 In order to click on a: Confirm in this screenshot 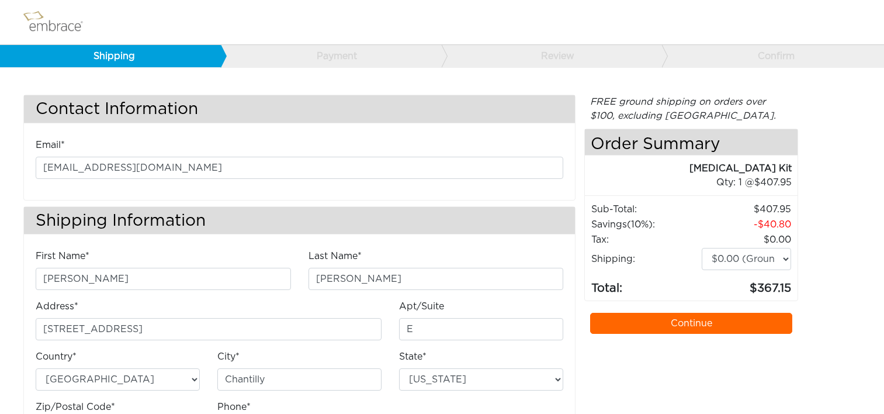, I will do `click(772, 56)`.